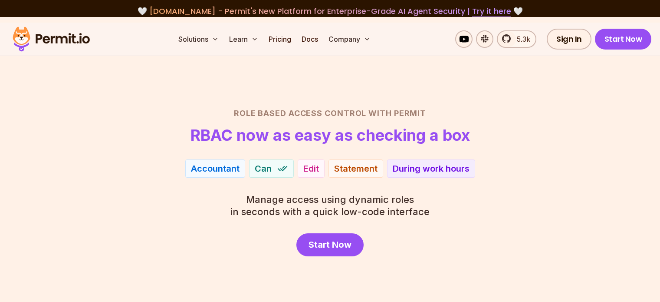 The width and height of the screenshot is (660, 302). What do you see at coordinates (330, 244) in the screenshot?
I see `span: Start Now` at bounding box center [330, 244].